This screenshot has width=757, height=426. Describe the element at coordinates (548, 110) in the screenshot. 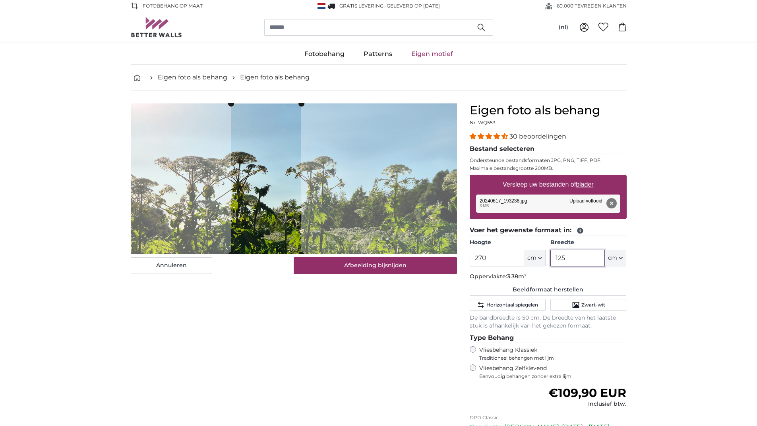

I see `h1: Eigen foto als behang` at that location.